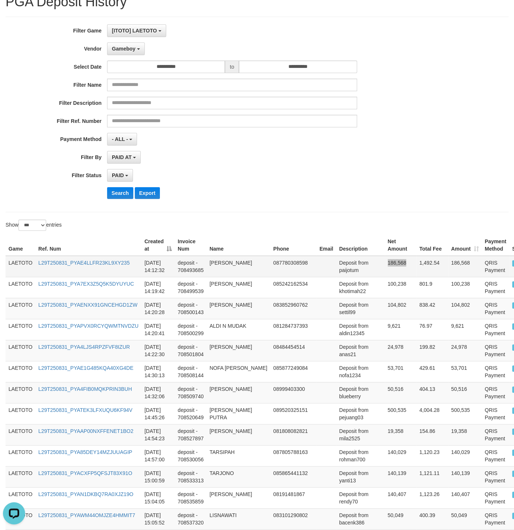  I want to click on span: PAID, so click(118, 175).